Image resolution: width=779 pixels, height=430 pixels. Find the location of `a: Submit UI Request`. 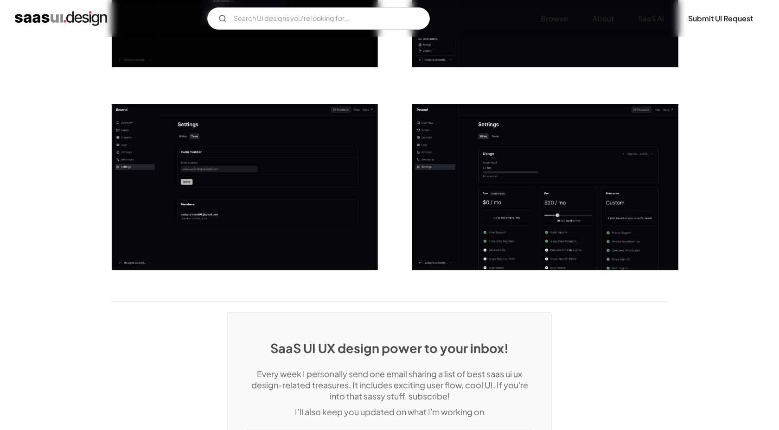

a: Submit UI Request is located at coordinates (721, 19).